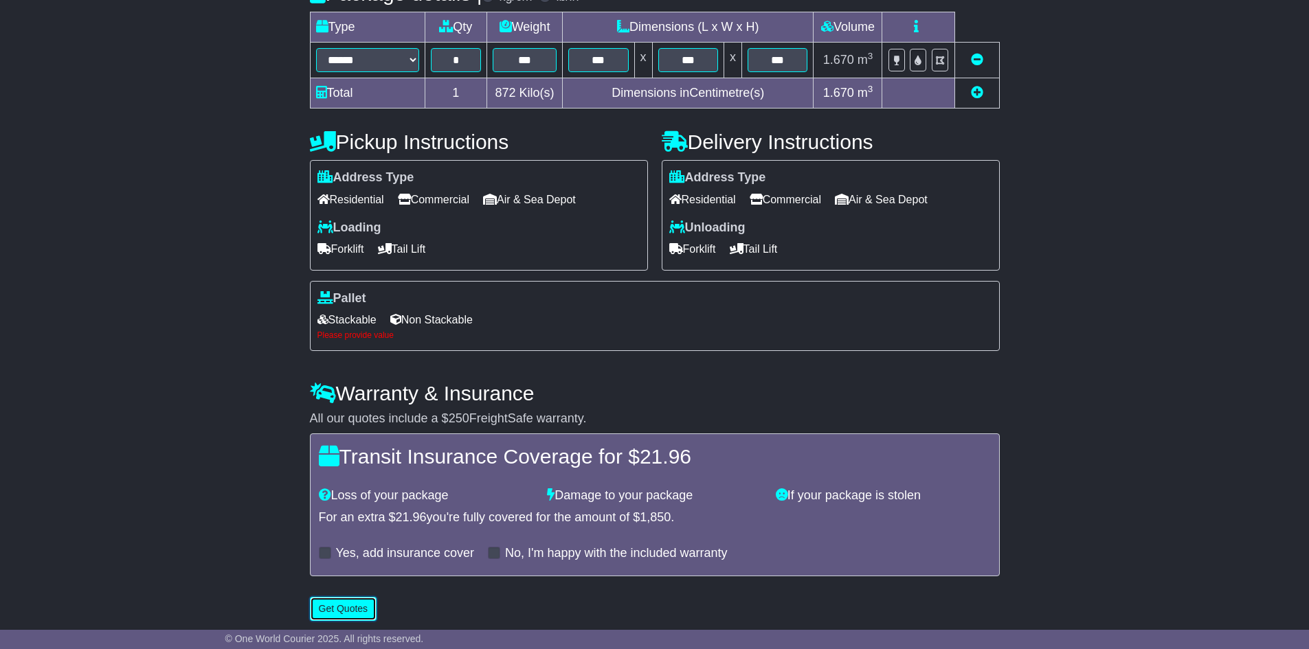  What do you see at coordinates (525, 93) in the screenshot?
I see `td: Kilo(s)` at bounding box center [525, 93].